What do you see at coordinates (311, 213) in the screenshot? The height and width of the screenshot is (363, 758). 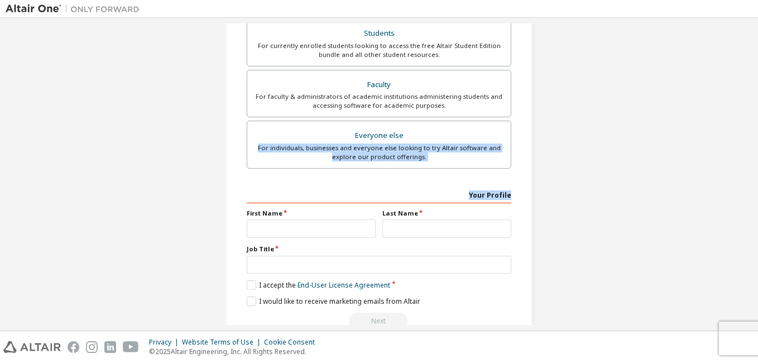 I see `label: First Name` at bounding box center [311, 213].